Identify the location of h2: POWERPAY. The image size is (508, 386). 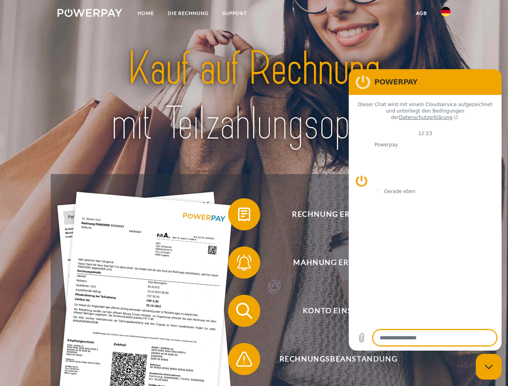
(88, 13).